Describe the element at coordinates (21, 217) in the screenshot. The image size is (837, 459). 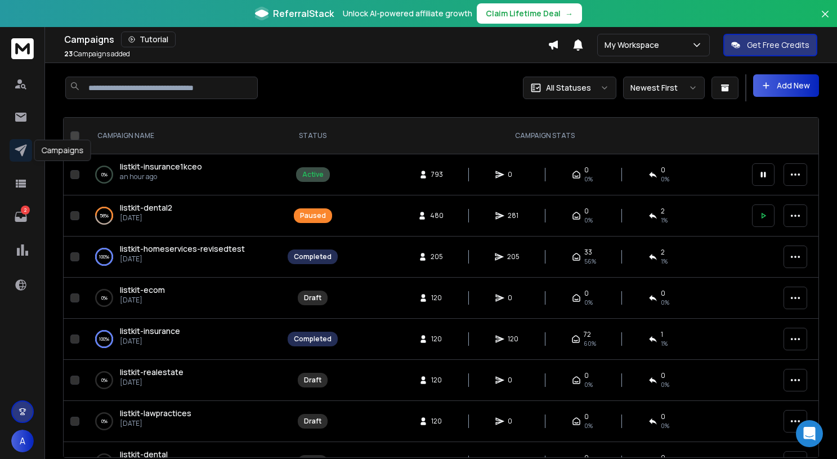
I see `a: 2` at that location.